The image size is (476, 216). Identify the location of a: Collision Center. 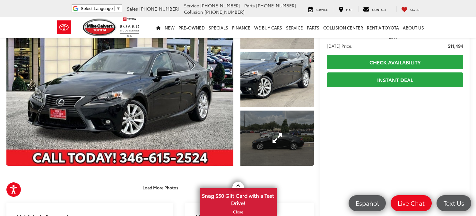
(343, 28).